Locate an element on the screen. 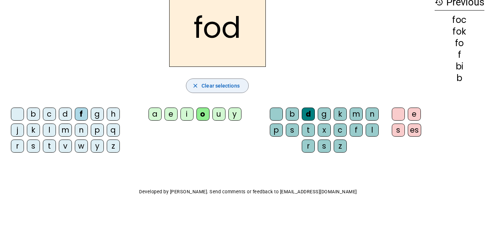 This screenshot has height=230, width=496. div: fo is located at coordinates (459, 43).